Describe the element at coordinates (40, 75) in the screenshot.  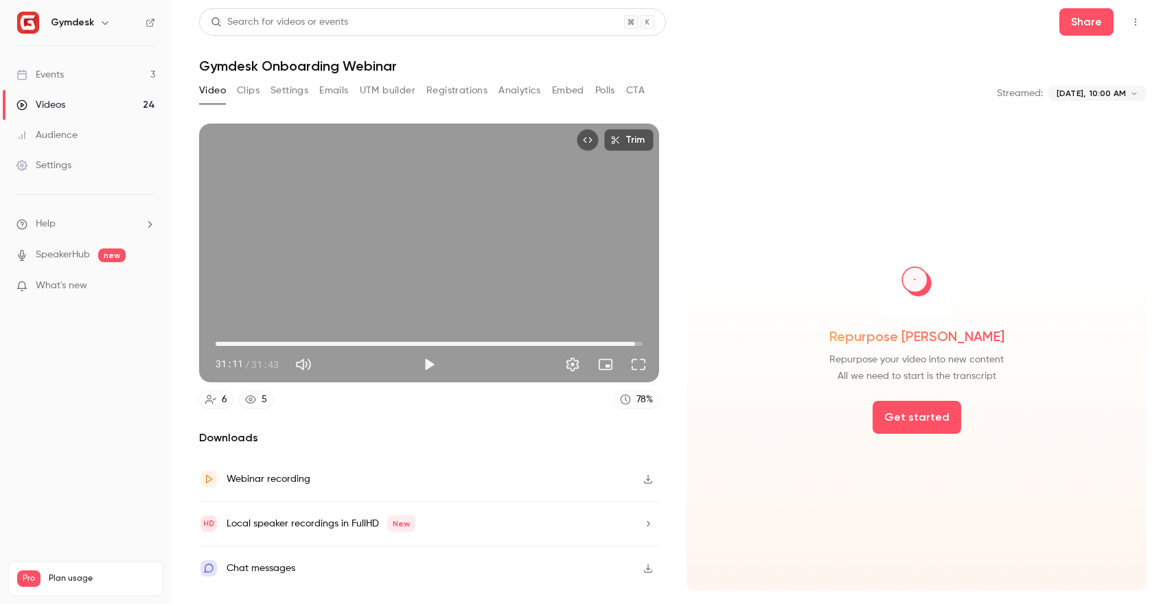
I see `div: Events` at that location.